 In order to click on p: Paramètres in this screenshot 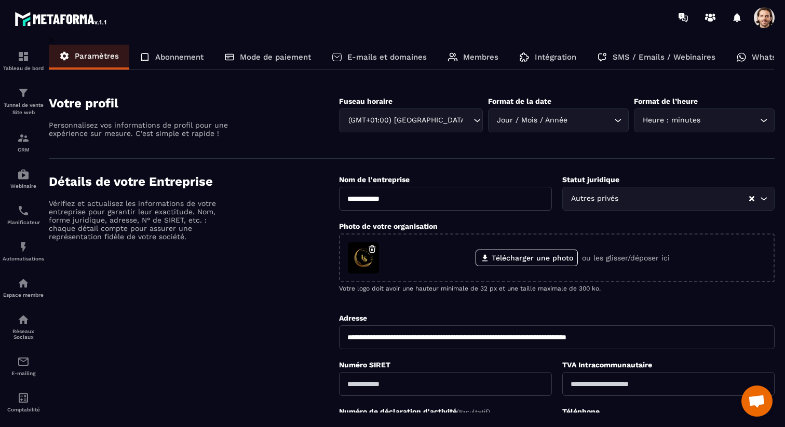, I will do `click(97, 56)`.